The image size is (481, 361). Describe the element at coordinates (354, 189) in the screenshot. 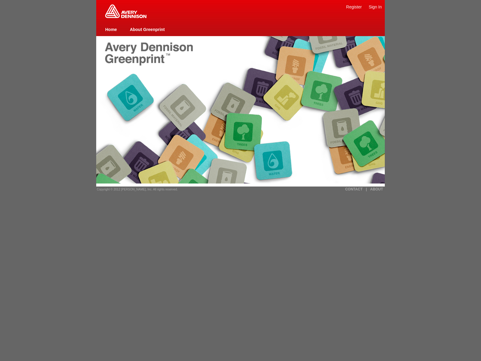

I see `a: CONTACT` at that location.